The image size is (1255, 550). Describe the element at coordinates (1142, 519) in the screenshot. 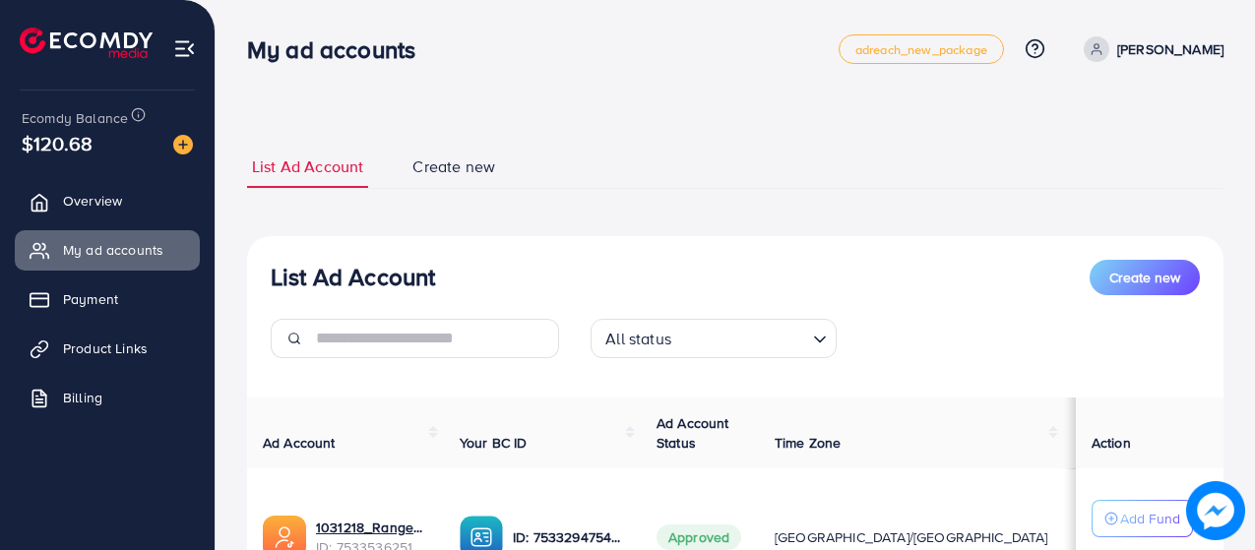

I see `button: Add Fund` at that location.